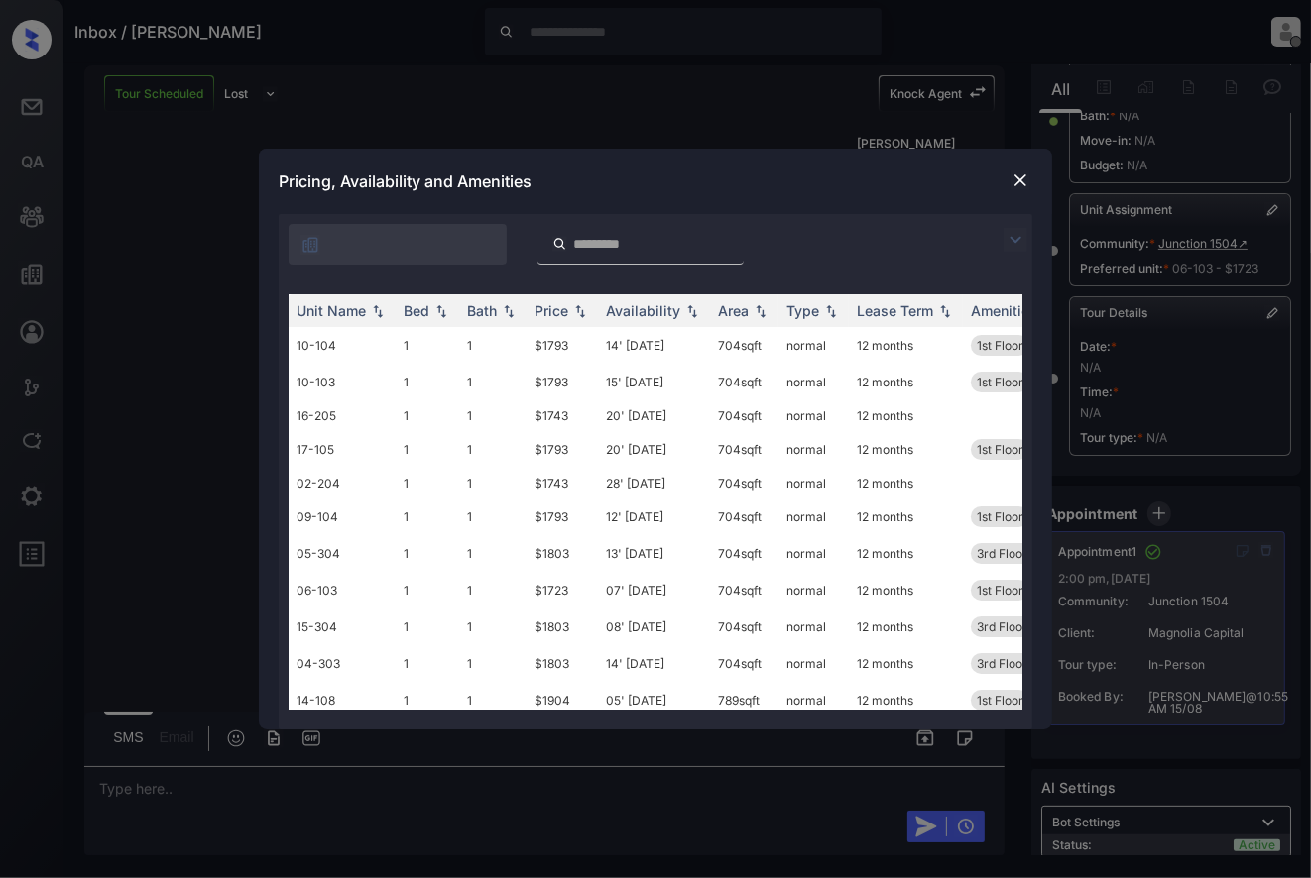  I want to click on td: 16-205, so click(342, 415).